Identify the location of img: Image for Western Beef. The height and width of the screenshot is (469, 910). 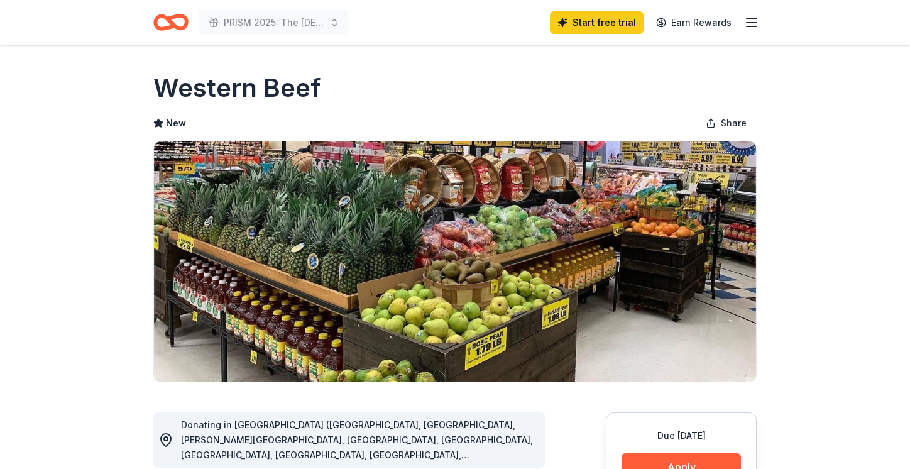
(455, 261).